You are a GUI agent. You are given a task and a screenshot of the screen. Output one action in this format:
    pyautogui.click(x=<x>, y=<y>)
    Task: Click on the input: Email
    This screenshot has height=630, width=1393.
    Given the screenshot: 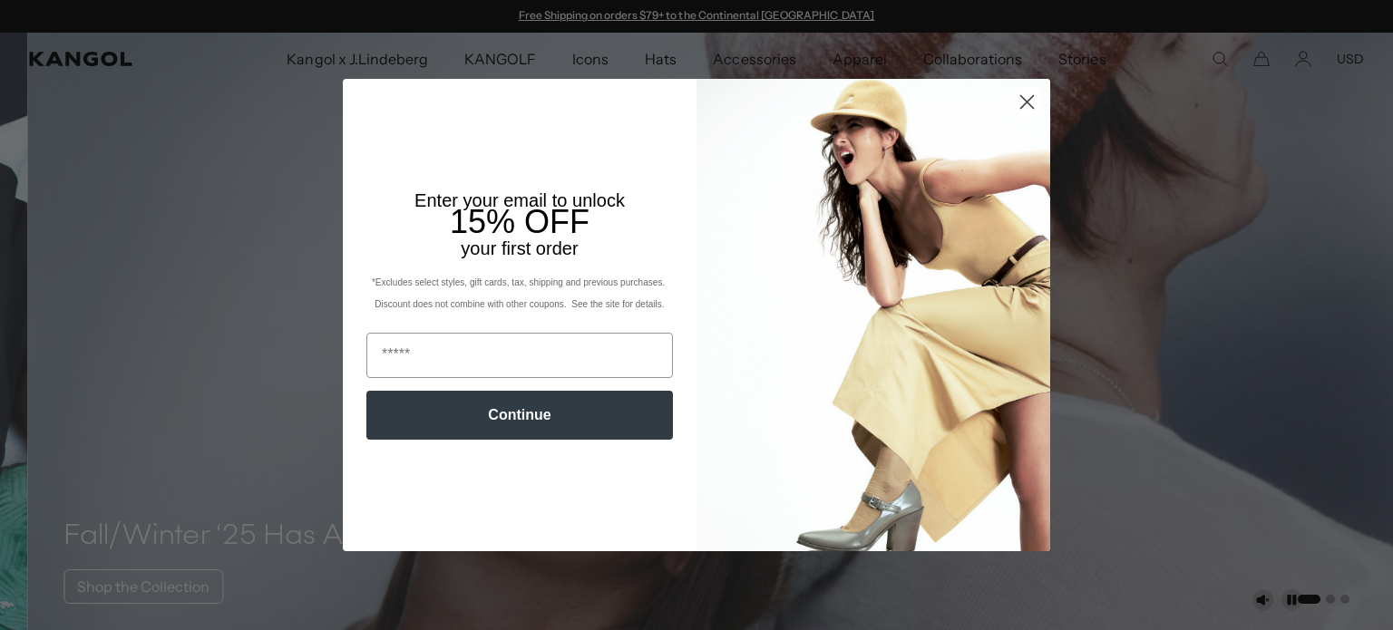 What is the action you would take?
    pyautogui.click(x=520, y=355)
    